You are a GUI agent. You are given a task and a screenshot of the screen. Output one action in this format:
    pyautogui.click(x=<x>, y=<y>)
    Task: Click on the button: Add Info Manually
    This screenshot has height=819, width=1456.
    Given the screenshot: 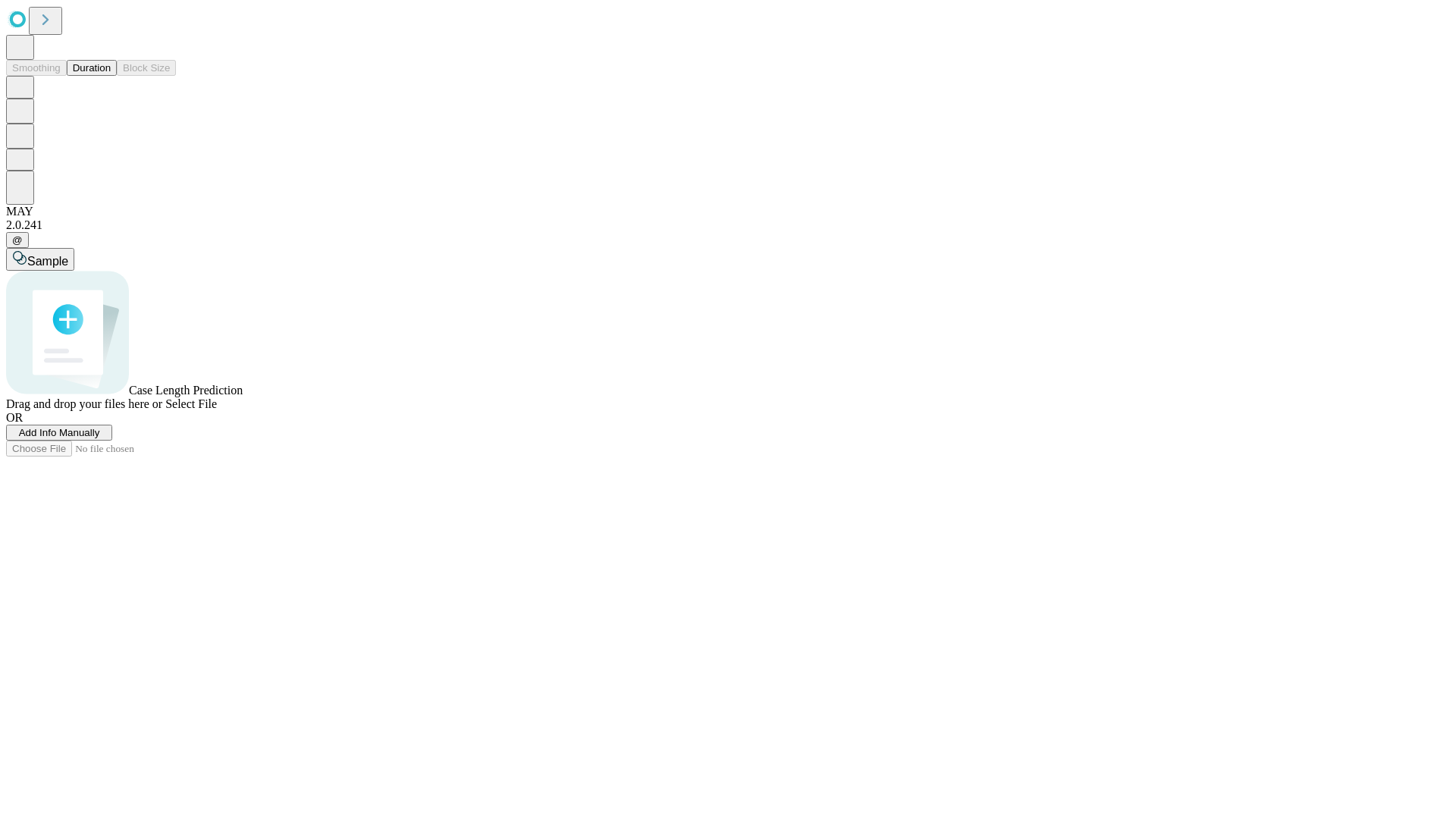 What is the action you would take?
    pyautogui.click(x=59, y=433)
    